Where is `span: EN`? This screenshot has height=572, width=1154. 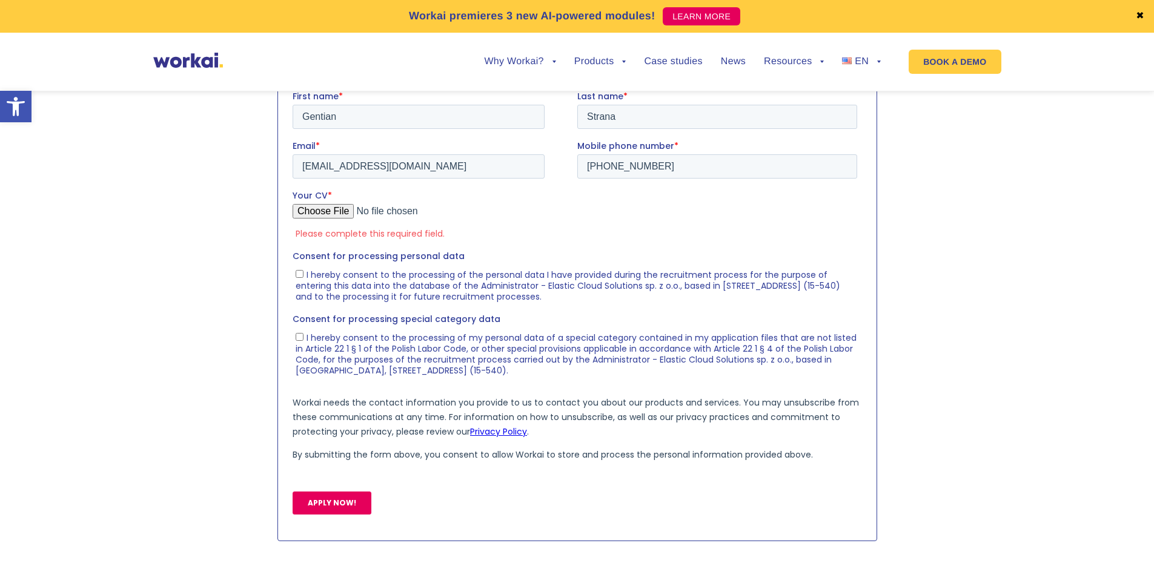
span: EN is located at coordinates (861, 61).